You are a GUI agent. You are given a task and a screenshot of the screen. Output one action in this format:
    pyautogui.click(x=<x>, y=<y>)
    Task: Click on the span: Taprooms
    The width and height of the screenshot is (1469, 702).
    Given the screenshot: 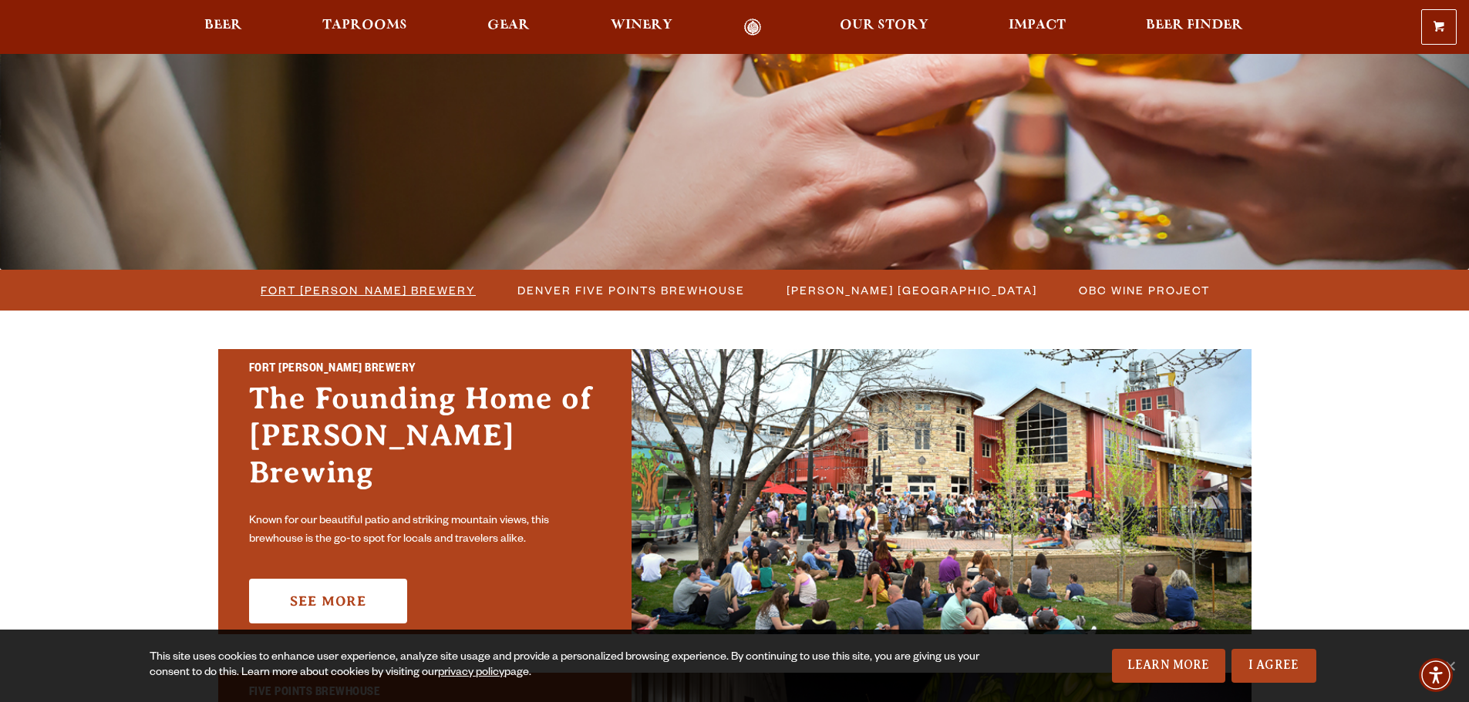 What is the action you would take?
    pyautogui.click(x=365, y=25)
    